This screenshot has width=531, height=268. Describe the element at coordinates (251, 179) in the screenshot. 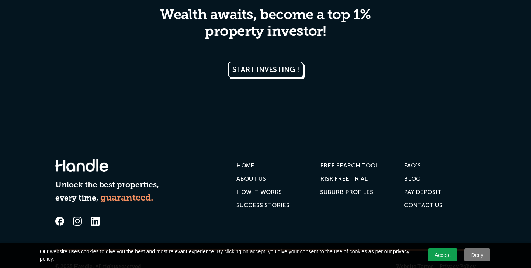

I see `div: ABOUT US` at that location.